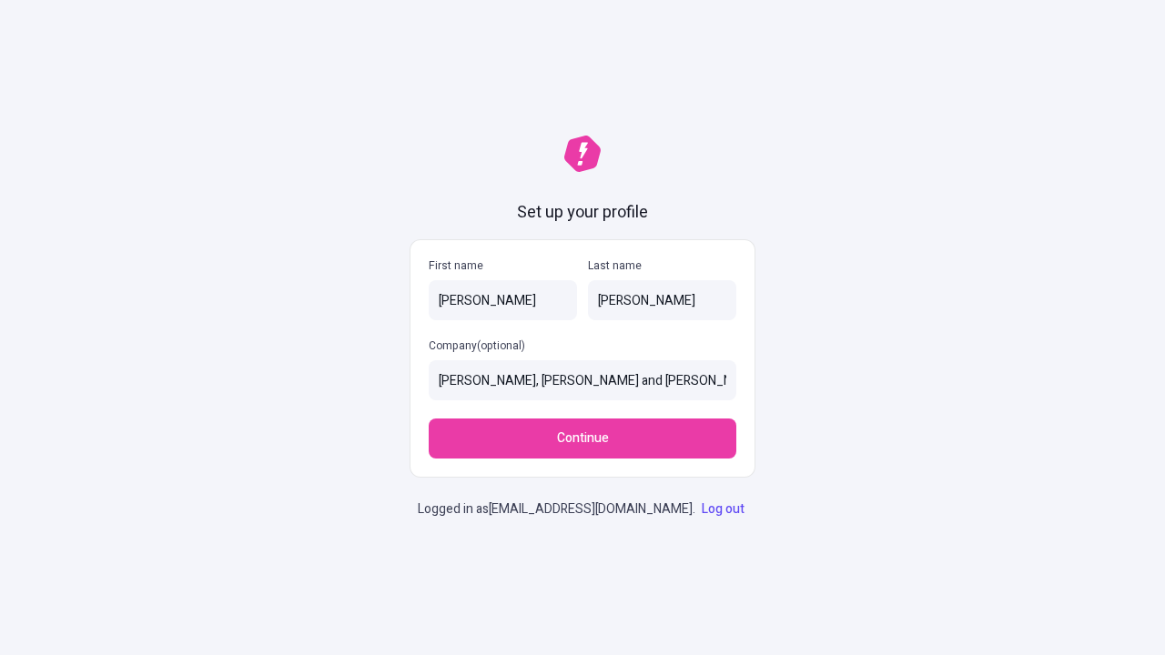 The width and height of the screenshot is (1165, 655). I want to click on button: Continue, so click(582, 439).